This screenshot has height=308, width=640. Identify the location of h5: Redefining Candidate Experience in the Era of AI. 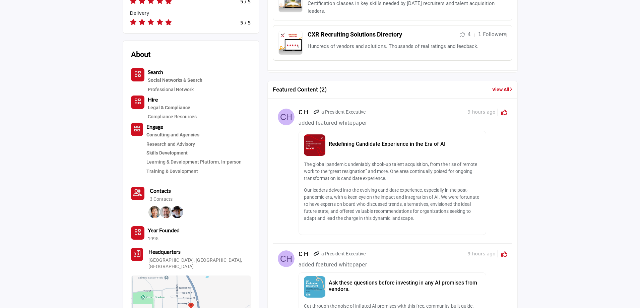
(405, 144).